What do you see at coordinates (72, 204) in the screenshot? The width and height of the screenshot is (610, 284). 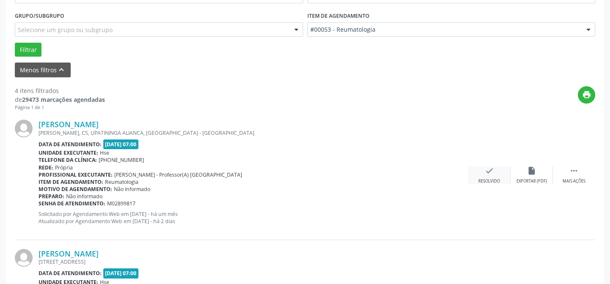 I see `b: Senha de atendimento:` at bounding box center [72, 204].